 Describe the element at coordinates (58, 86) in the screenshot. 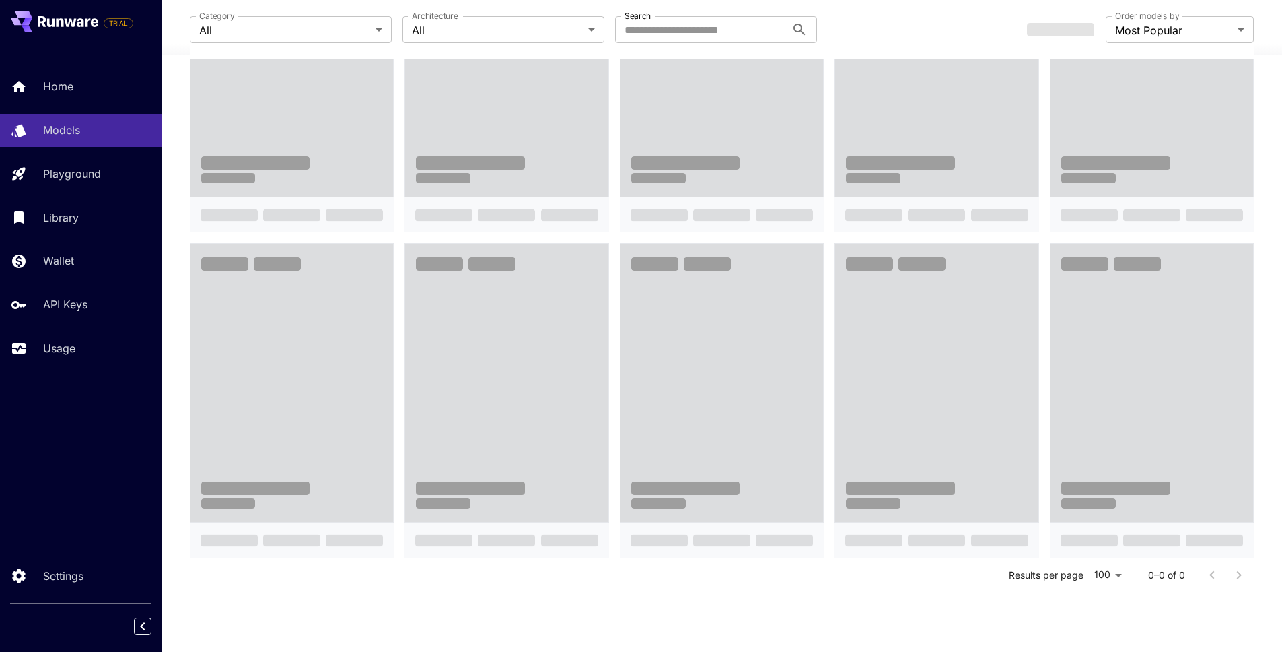

I see `p: Home` at that location.